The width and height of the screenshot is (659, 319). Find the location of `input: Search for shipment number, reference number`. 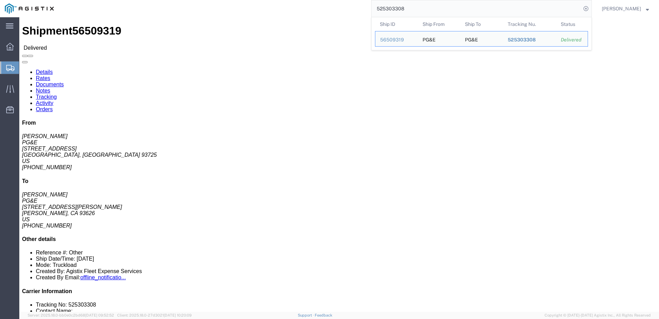

input: Search for shipment number, reference number is located at coordinates (476, 9).